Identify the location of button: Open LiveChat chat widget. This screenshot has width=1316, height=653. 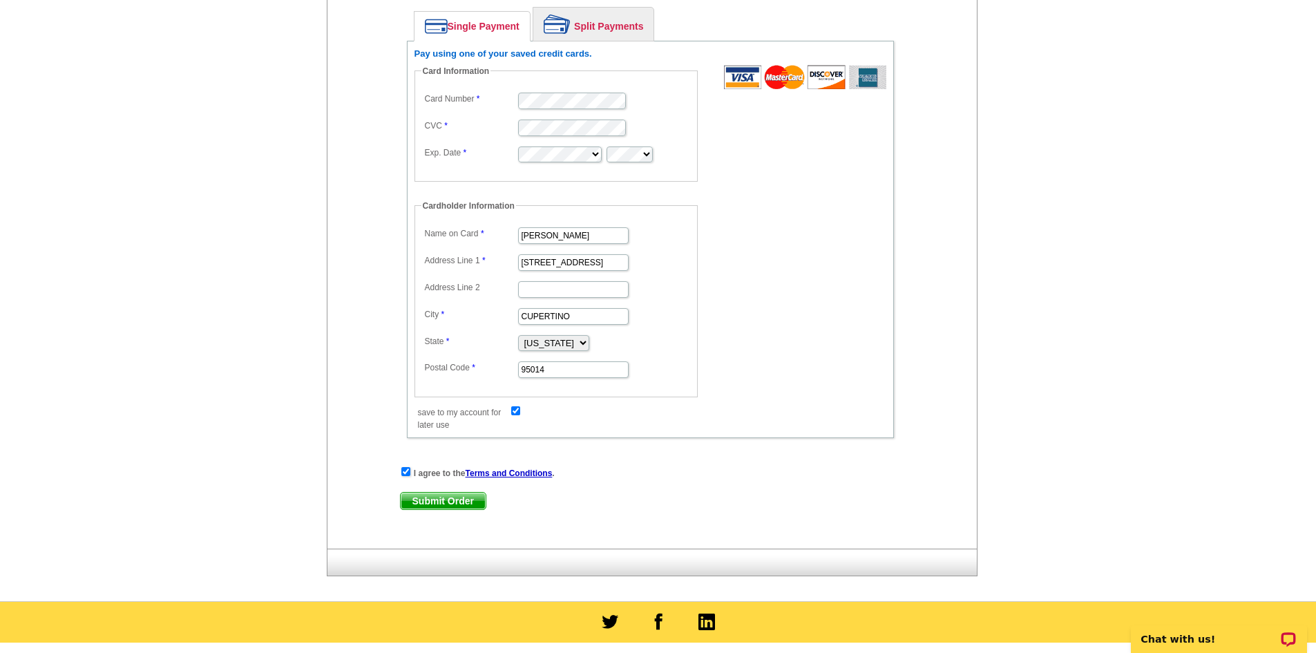
(167, 30).